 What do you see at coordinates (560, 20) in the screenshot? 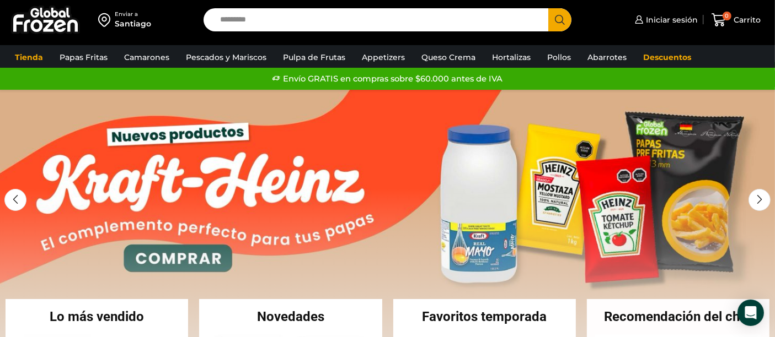
I see `button: Search button` at bounding box center [560, 20].